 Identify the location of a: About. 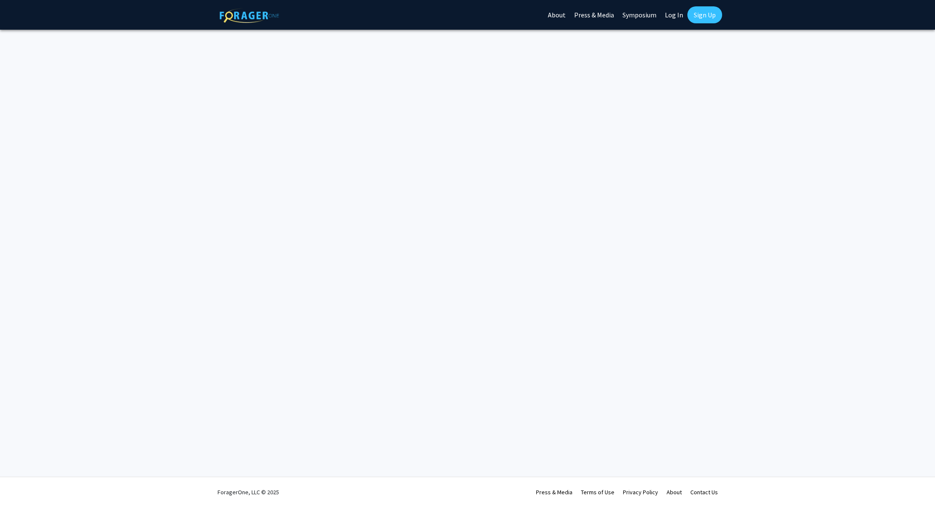
(674, 492).